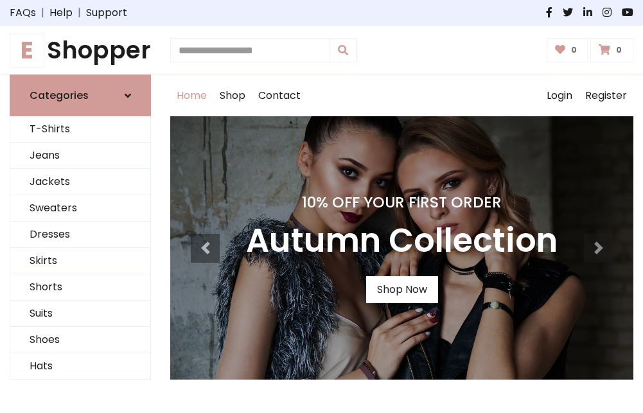 The height and width of the screenshot is (413, 643). What do you see at coordinates (192, 96) in the screenshot?
I see `a: Home` at bounding box center [192, 96].